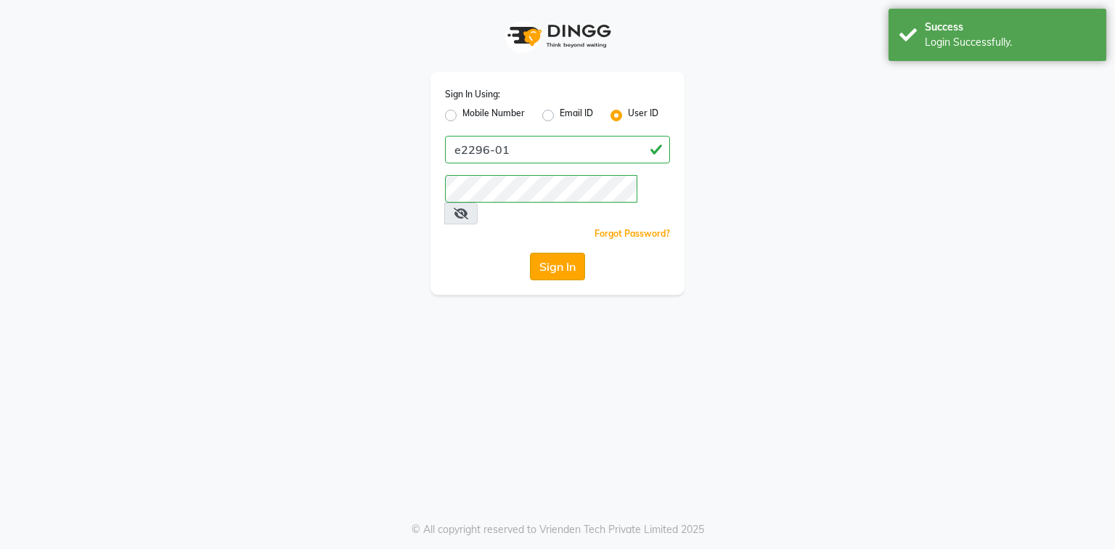 This screenshot has width=1115, height=549. Describe the element at coordinates (1010, 27) in the screenshot. I see `div: Success` at that location.